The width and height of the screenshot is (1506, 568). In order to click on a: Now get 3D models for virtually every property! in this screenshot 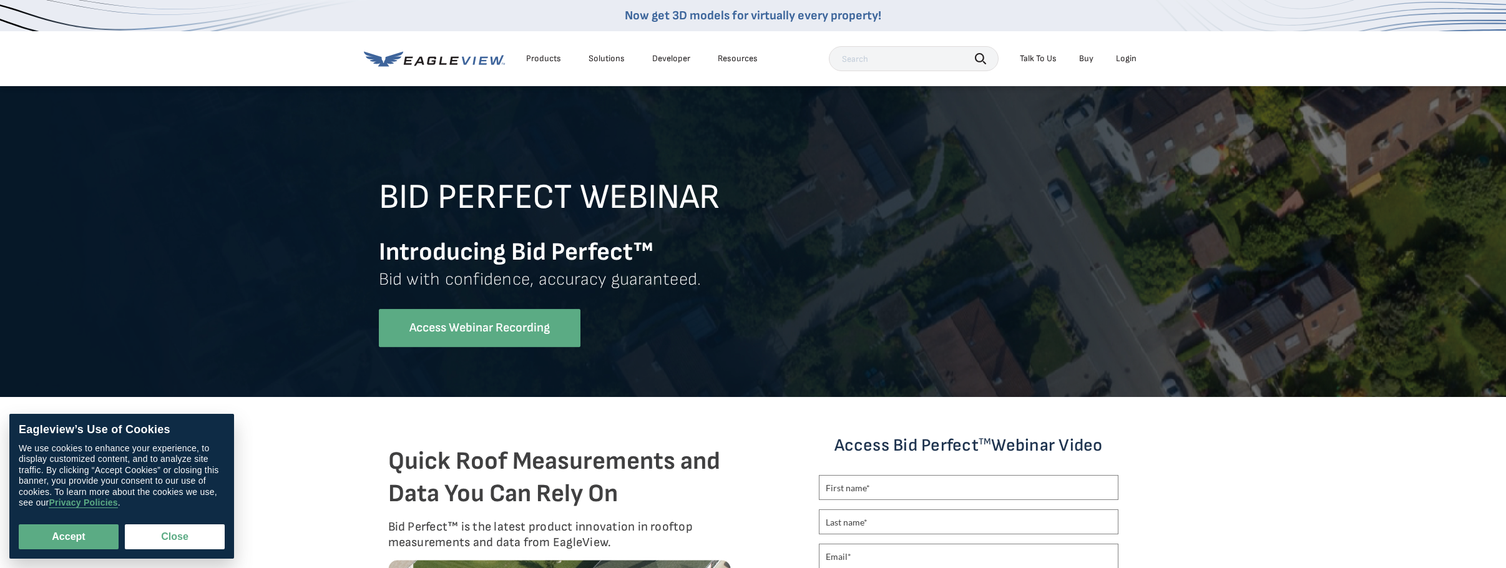, I will do `click(752, 16)`.